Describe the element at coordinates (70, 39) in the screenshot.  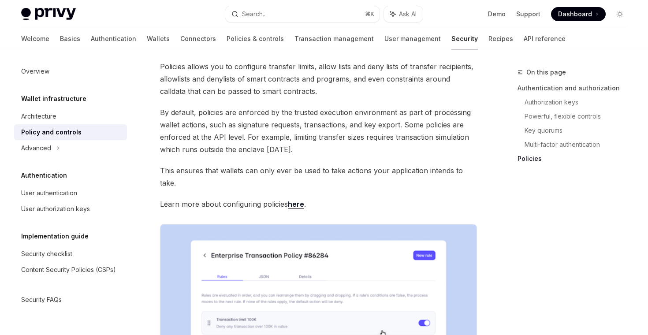
I see `a: Basics` at that location.